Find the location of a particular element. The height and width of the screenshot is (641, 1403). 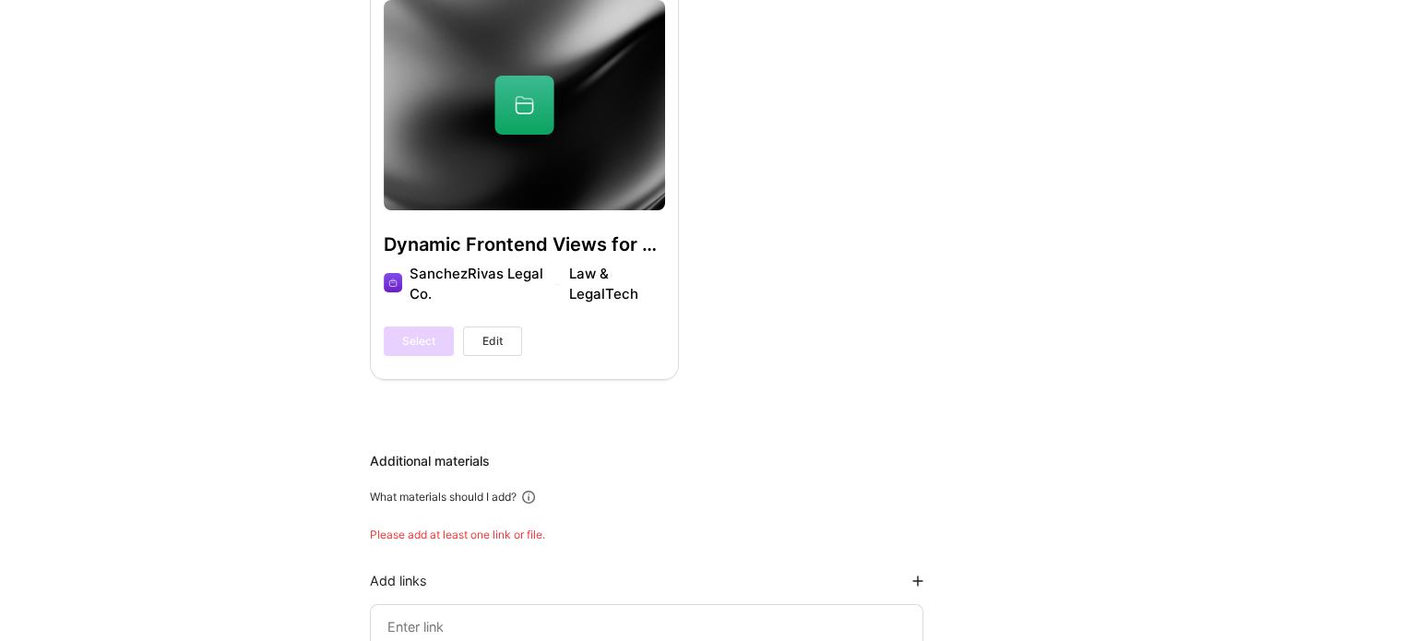

input: Enter link is located at coordinates (647, 627).